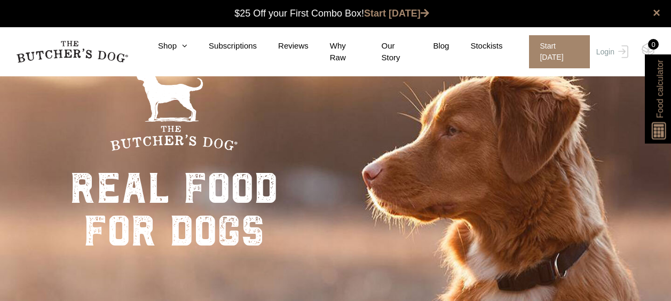  I want to click on span: Food calculator, so click(660, 89).